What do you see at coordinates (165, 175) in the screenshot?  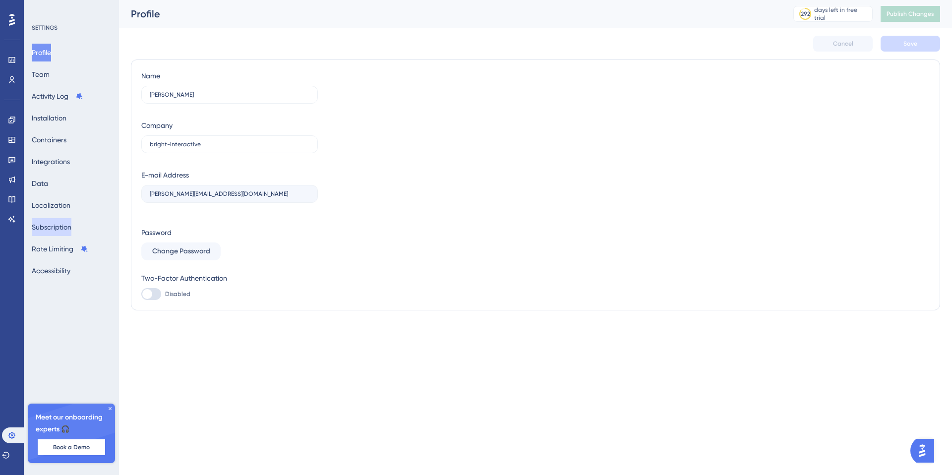 I see `div: E-mail Address` at bounding box center [165, 175].